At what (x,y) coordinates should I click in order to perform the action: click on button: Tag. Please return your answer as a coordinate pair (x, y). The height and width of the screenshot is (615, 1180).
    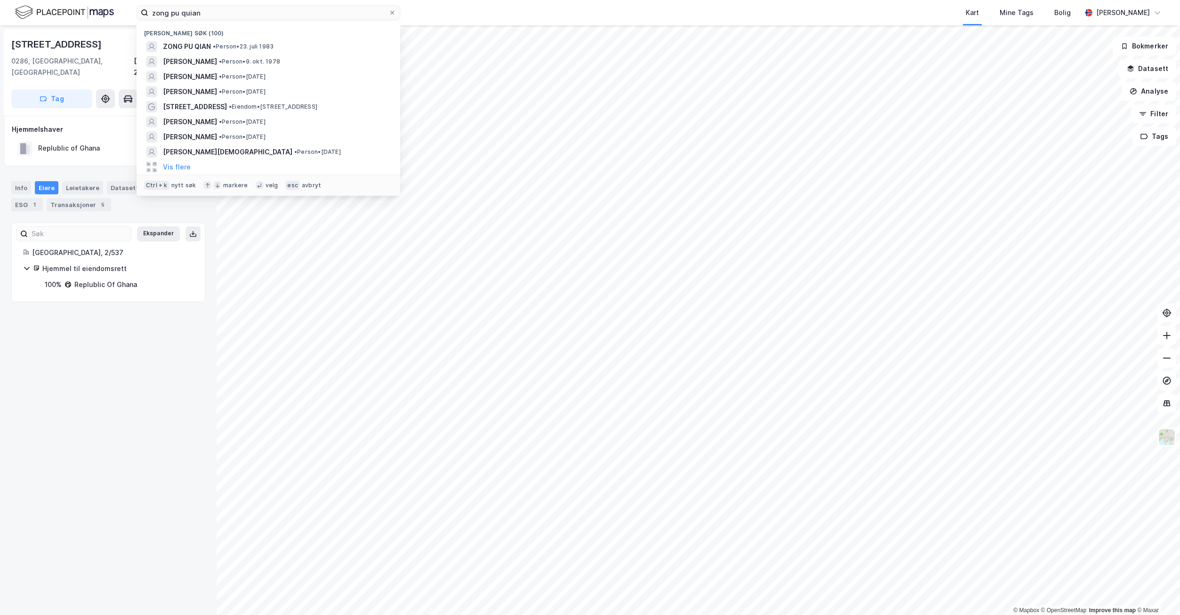
    Looking at the image, I should click on (52, 99).